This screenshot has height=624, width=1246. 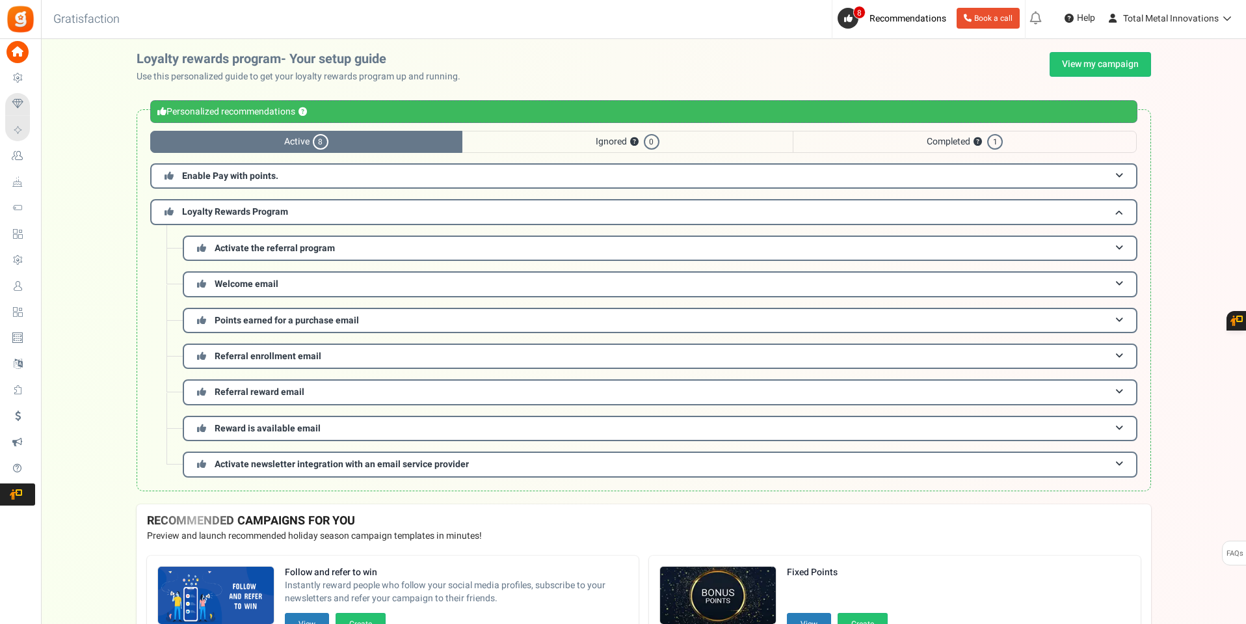 I want to click on p: Preview and launch recommended holiday season campaign templates in minutes!, so click(x=644, y=536).